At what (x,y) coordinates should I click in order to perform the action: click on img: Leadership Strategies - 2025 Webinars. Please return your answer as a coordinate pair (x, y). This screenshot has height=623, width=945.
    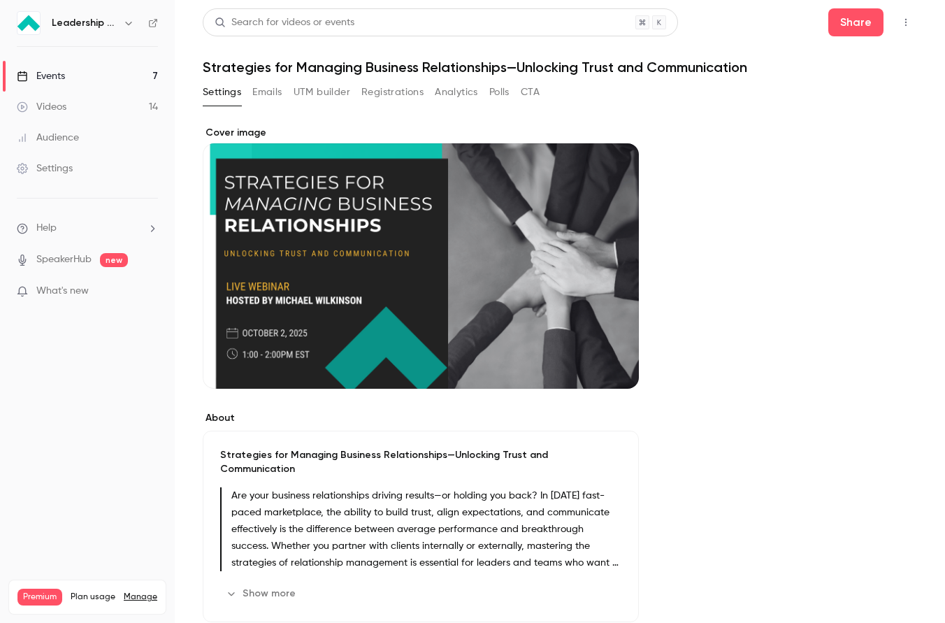
    Looking at the image, I should click on (29, 23).